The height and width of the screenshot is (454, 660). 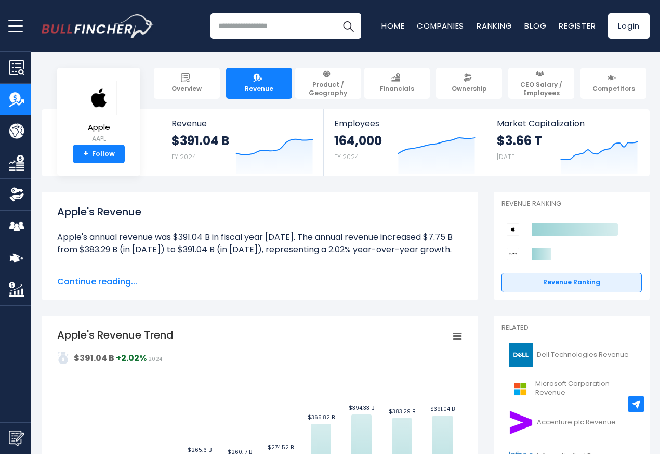 I want to click on span: CEO Salary / Employees, so click(x=541, y=88).